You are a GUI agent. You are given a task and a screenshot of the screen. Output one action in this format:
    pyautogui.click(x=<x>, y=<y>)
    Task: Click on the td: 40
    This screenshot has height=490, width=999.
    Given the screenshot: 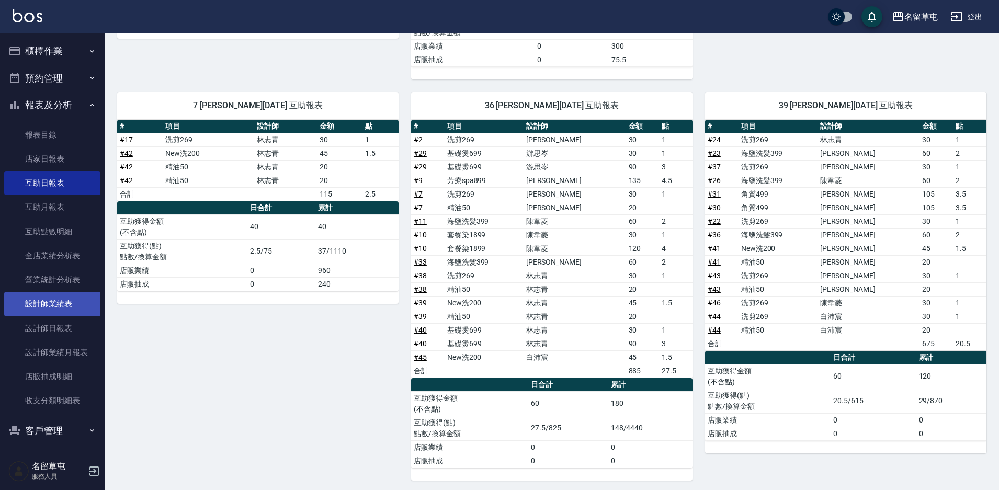 What is the action you would take?
    pyautogui.click(x=281, y=226)
    